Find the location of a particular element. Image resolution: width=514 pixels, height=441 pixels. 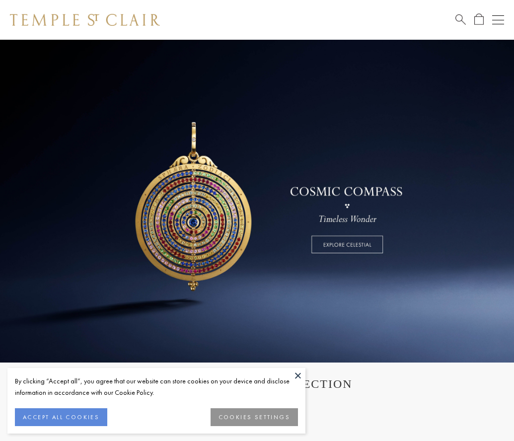

div: By clicking “Accept all”, you agree that our website can store cookies on your device and disclos... is located at coordinates (156, 387).